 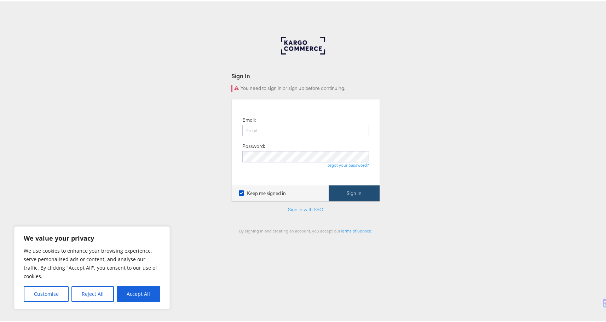 What do you see at coordinates (254, 145) in the screenshot?
I see `label: Password:` at bounding box center [254, 145].